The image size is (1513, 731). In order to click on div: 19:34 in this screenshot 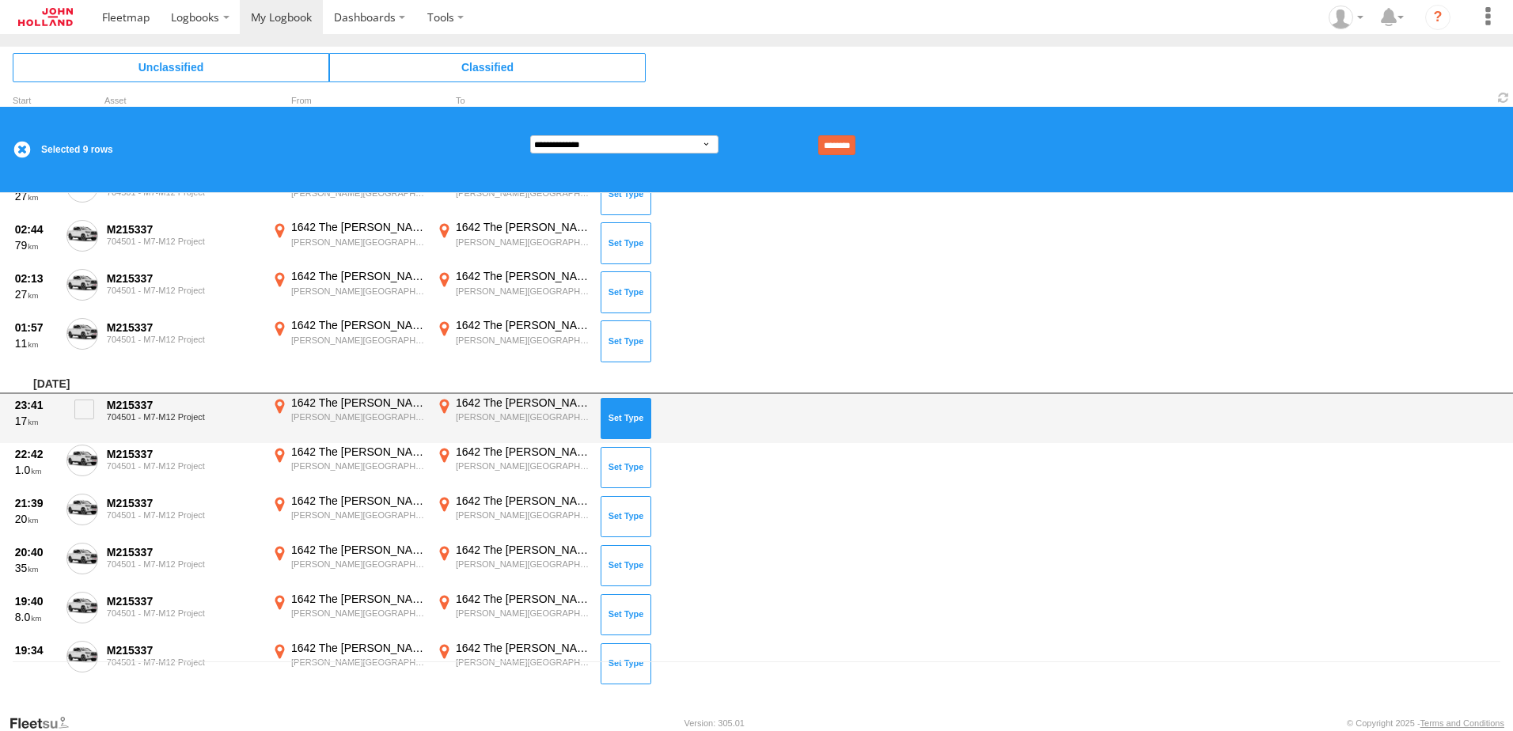, I will do `click(36, 651)`.